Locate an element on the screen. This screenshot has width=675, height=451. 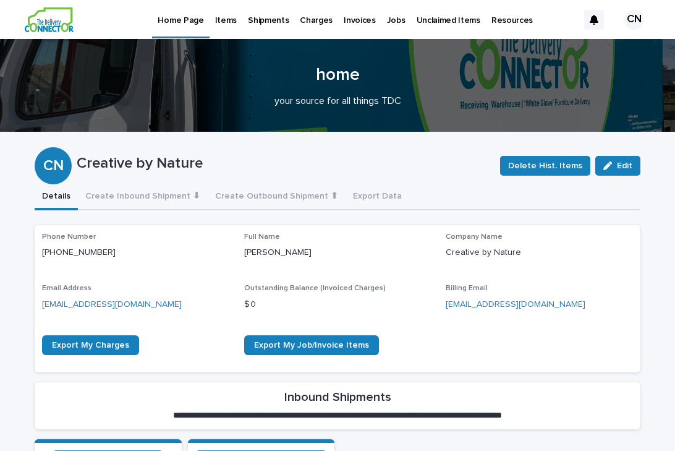
h2: Inbound Shipments is located at coordinates (338, 397).